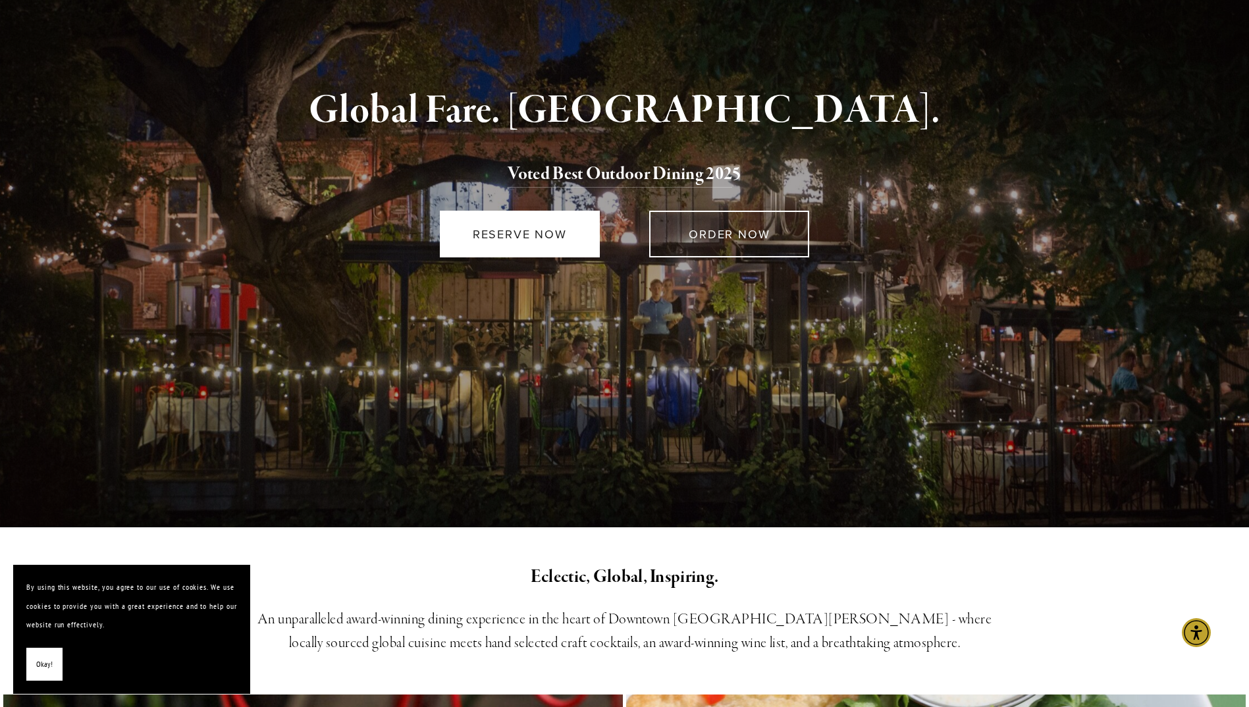 This screenshot has height=707, width=1249. I want to click on div: Accessibility Menu, so click(1196, 633).